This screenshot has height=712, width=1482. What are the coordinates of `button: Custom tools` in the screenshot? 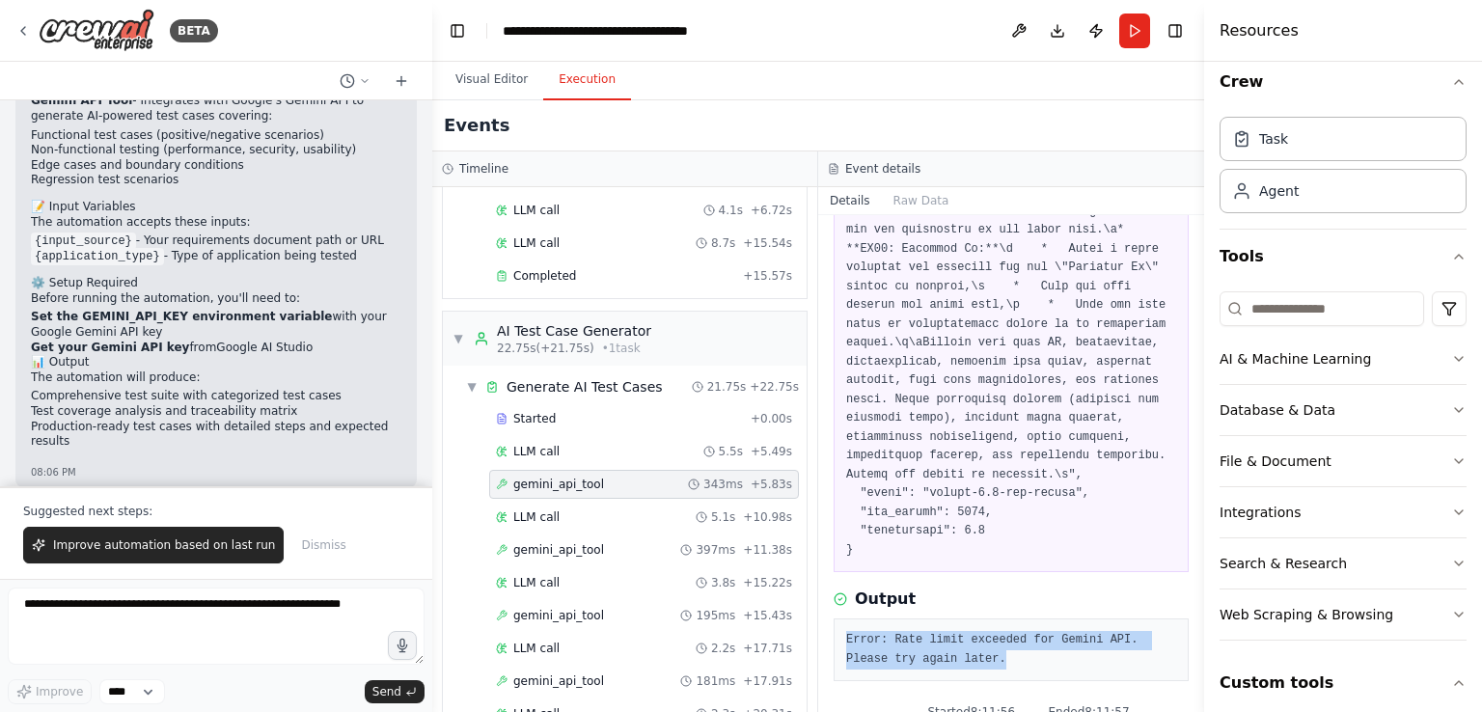 It's located at (1343, 683).